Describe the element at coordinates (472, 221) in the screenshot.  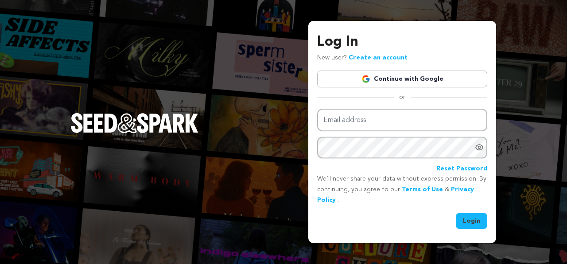
I see `button: Login` at that location.